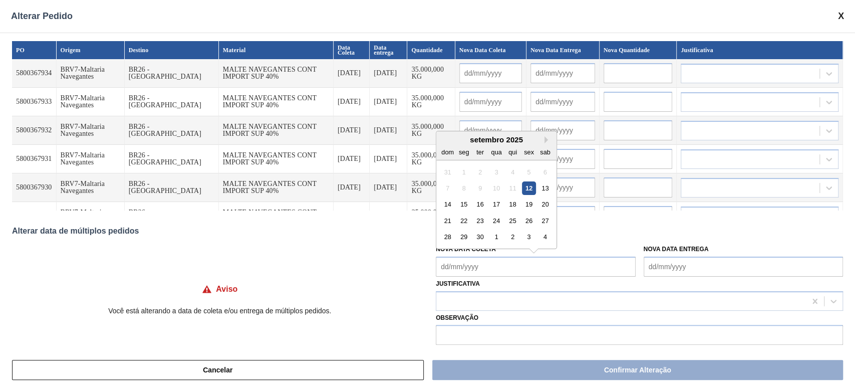 The image size is (855, 391). I want to click on th: Data Coleta, so click(352, 50).